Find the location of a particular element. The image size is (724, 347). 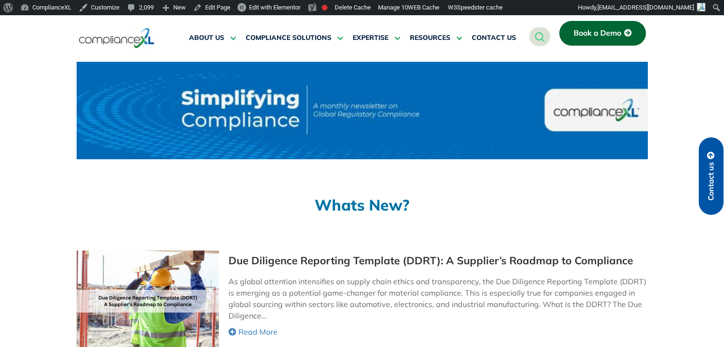

a: ABOUT US is located at coordinates (212, 38).